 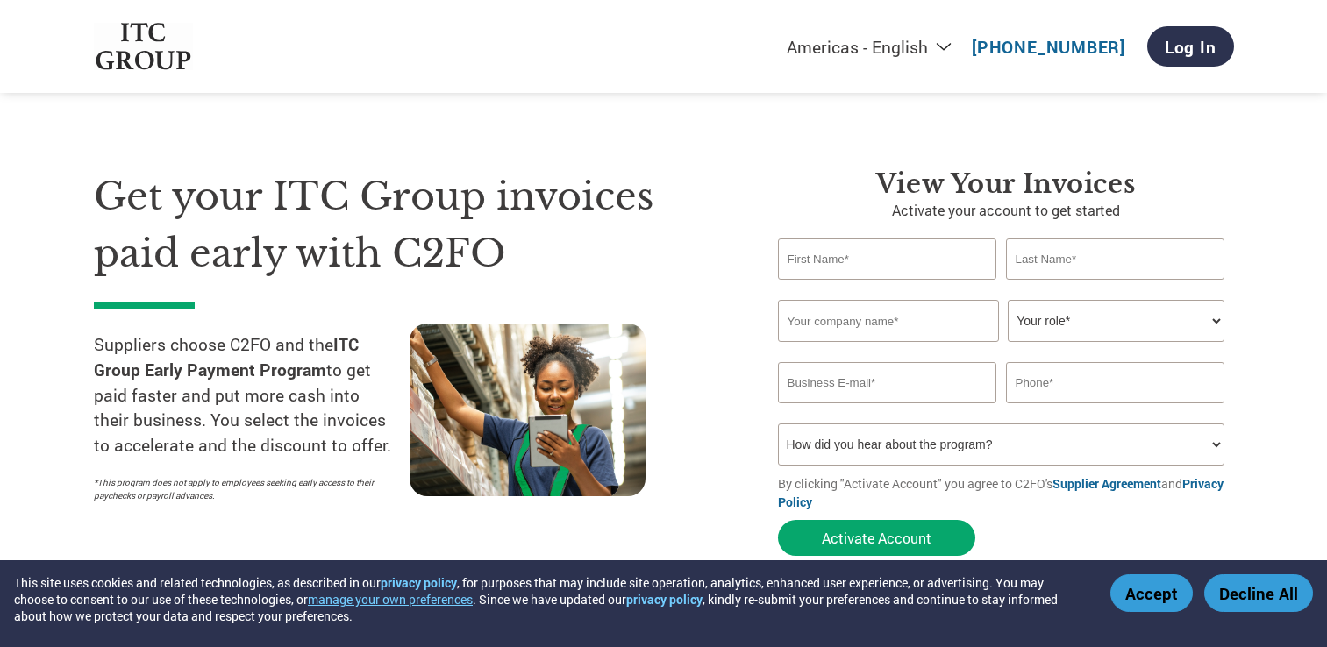 I want to click on select: Title/Role, so click(x=1116, y=321).